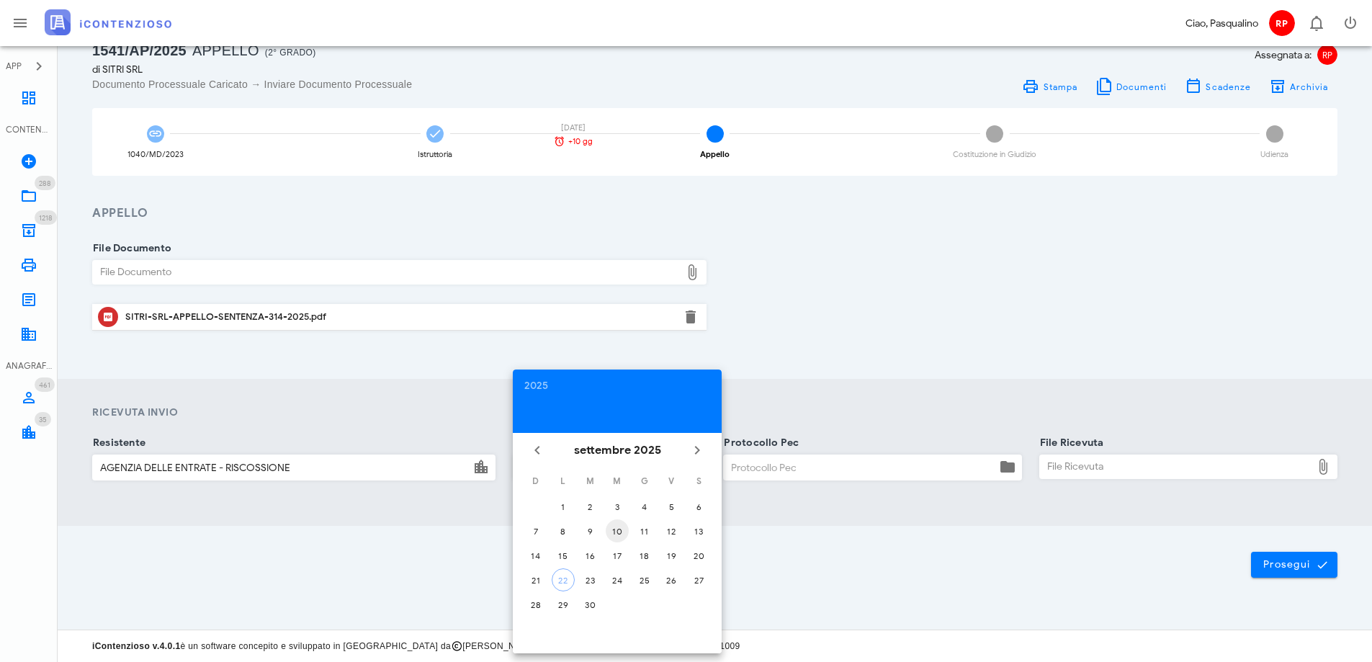 This screenshot has width=1372, height=662. I want to click on th: D, so click(536, 481).